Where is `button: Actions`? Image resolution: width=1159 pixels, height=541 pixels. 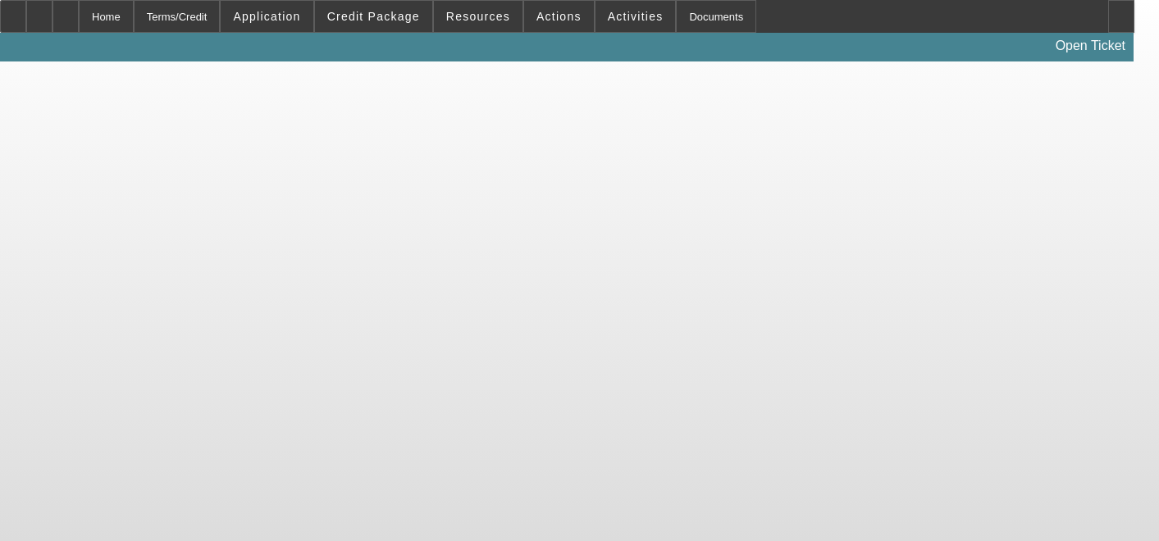 button: Actions is located at coordinates (559, 16).